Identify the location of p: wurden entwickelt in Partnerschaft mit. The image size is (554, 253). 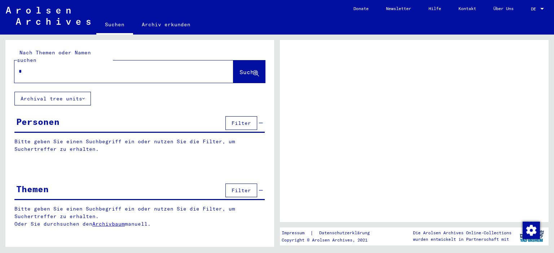
(462, 240).